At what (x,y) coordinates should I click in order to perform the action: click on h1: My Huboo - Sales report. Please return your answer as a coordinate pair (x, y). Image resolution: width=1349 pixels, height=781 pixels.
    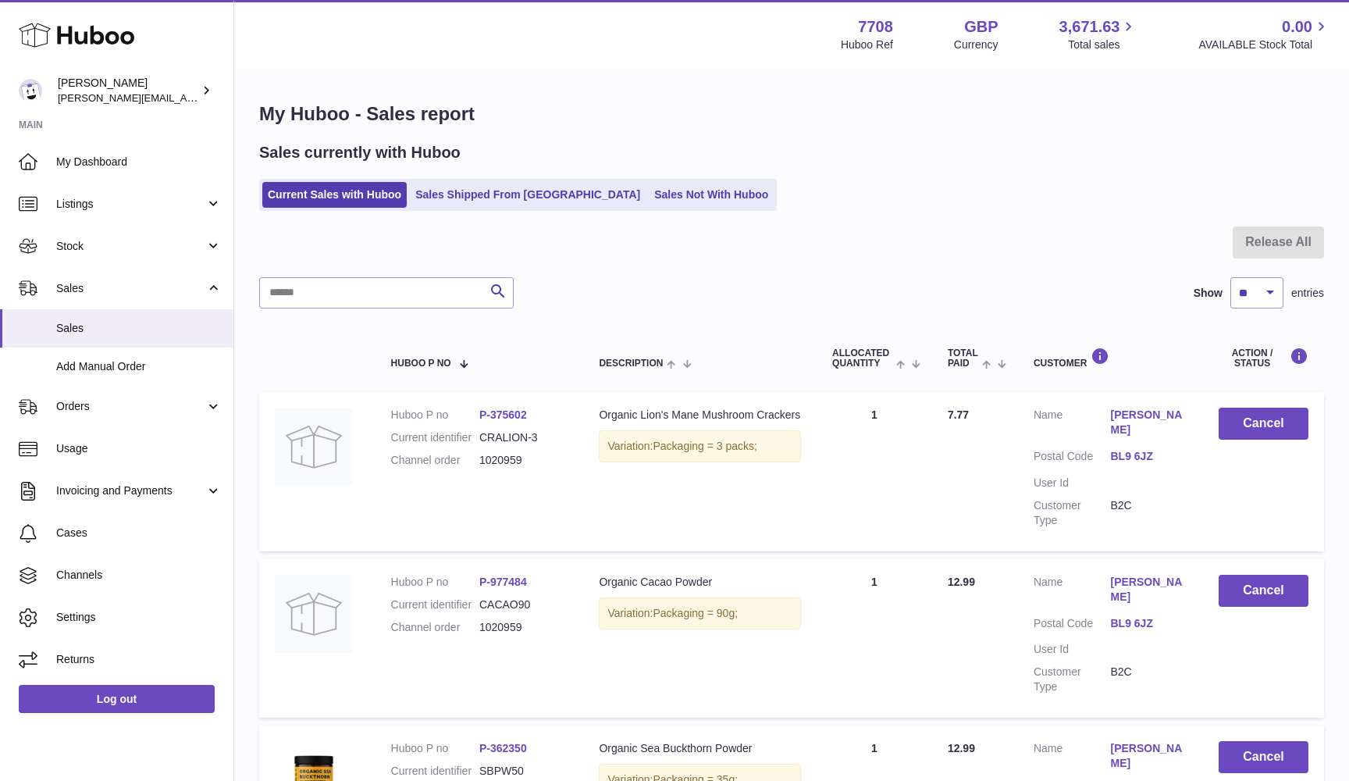
    Looking at the image, I should click on (792, 114).